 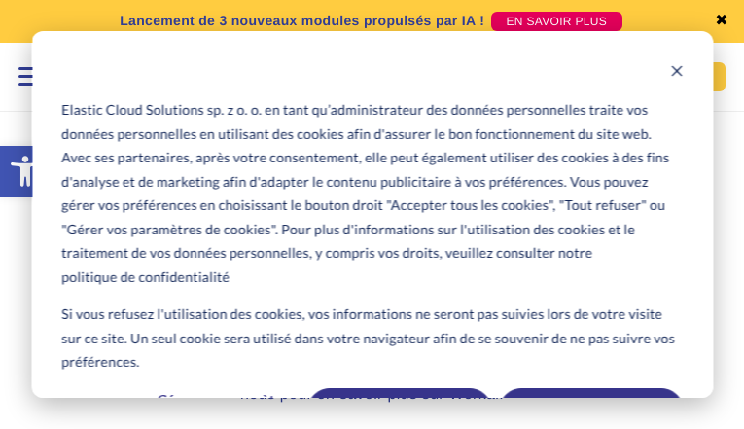 I want to click on p: Si vous refusez l'utilisation des cookies, vos informations ne seront pas suivies lors de votre v..., so click(x=371, y=338).